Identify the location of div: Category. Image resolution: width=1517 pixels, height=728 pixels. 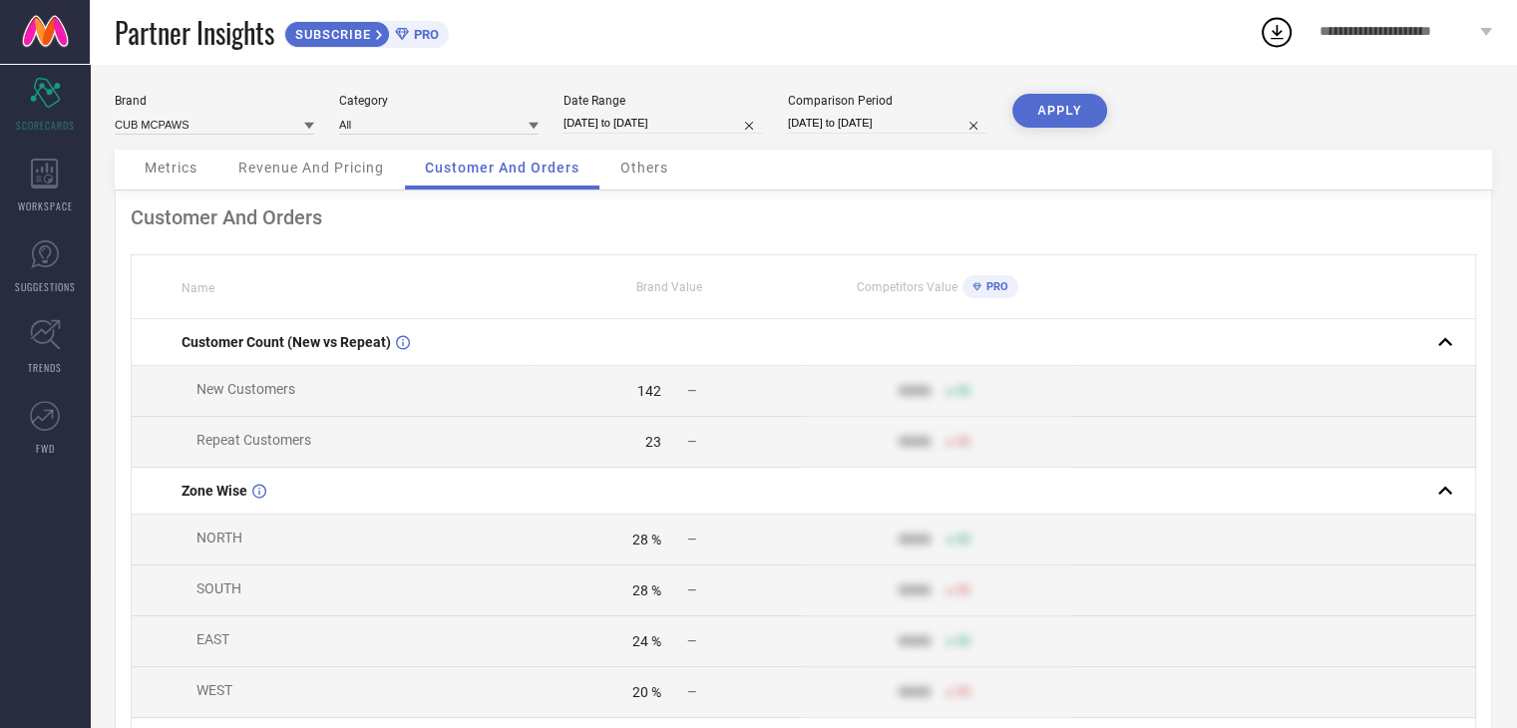
(439, 101).